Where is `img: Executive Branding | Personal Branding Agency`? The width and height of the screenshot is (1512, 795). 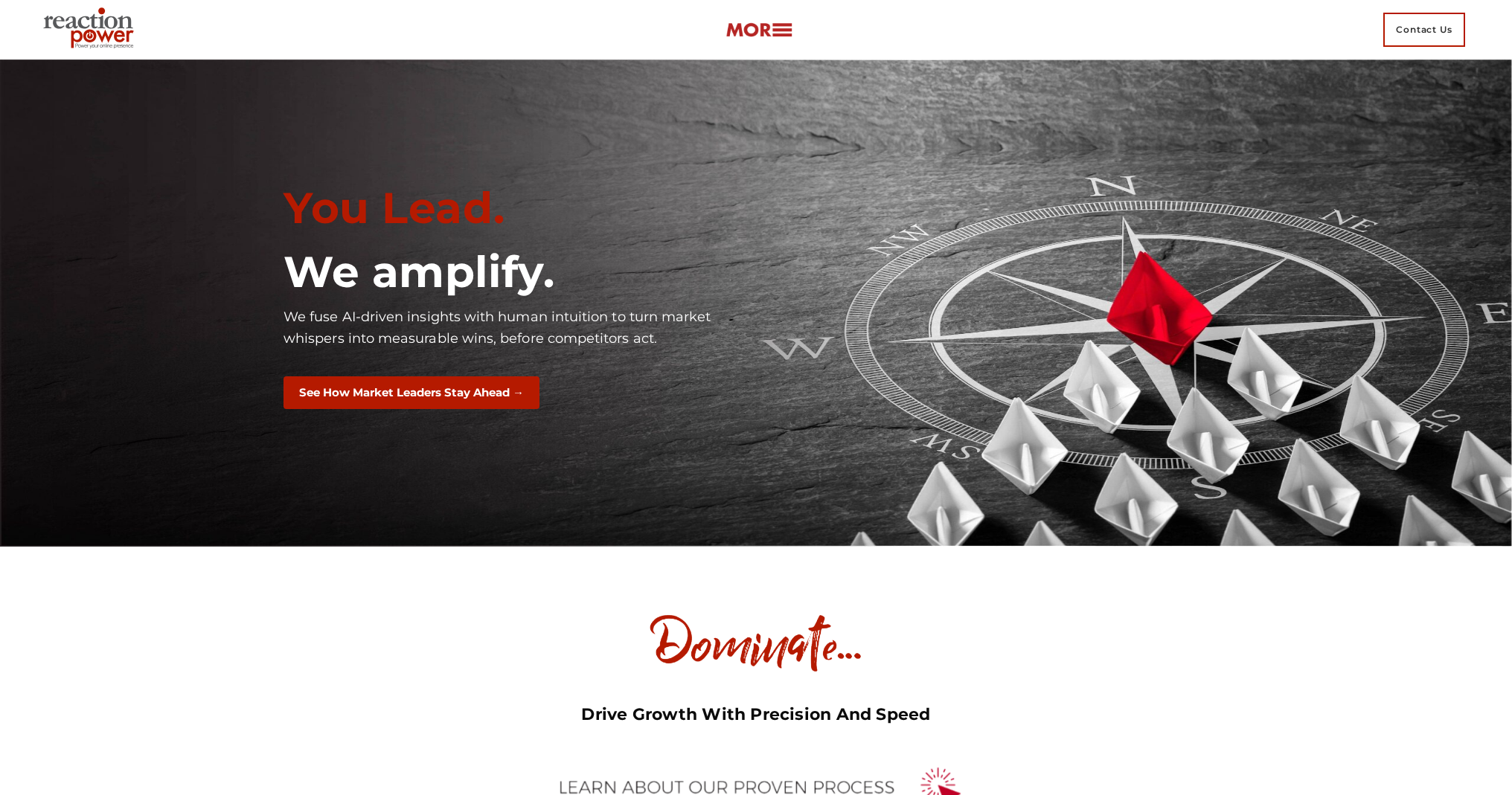 img: Executive Branding | Personal Branding Agency is located at coordinates (91, 30).